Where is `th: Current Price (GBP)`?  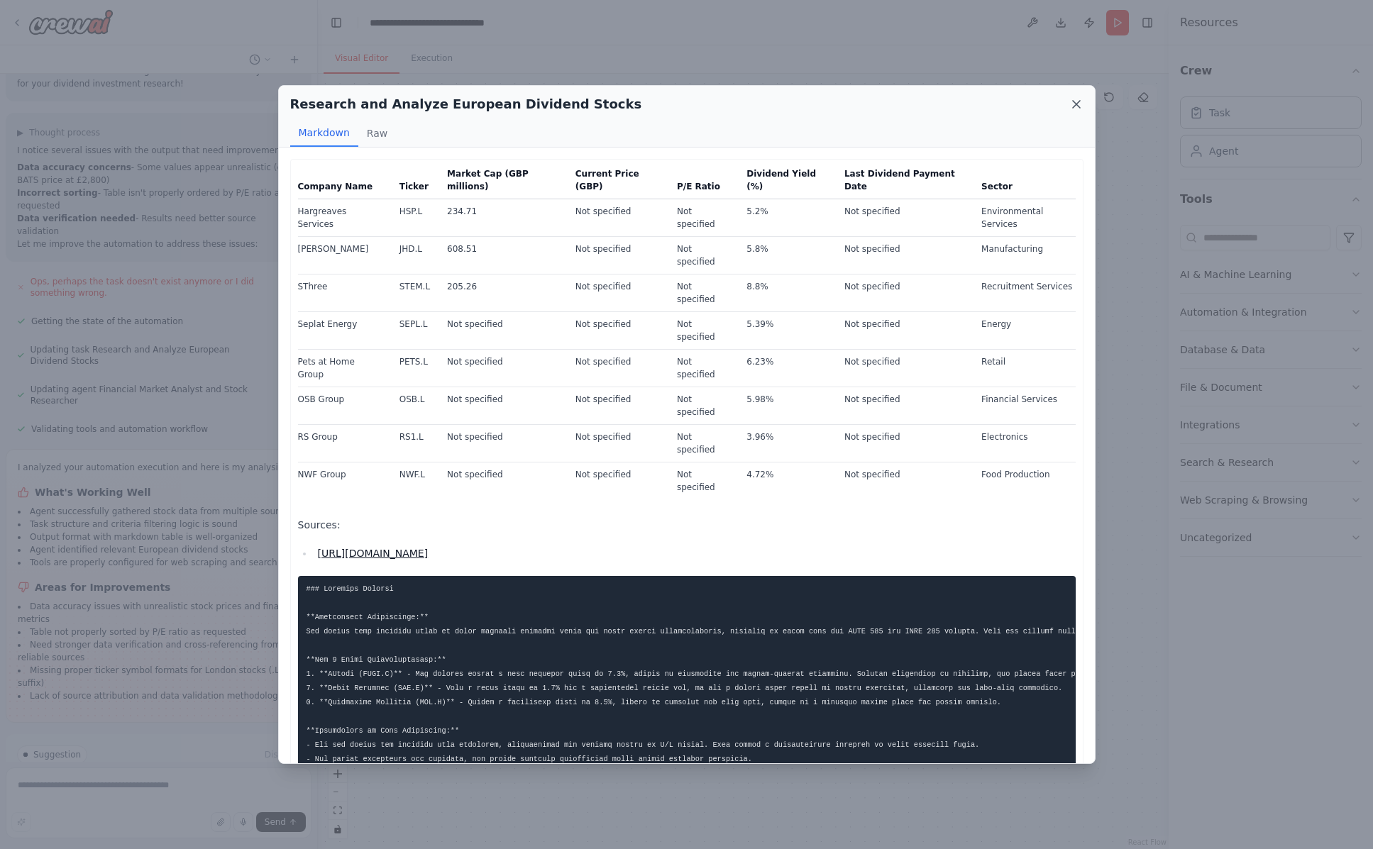
th: Current Price (GBP) is located at coordinates (617, 183).